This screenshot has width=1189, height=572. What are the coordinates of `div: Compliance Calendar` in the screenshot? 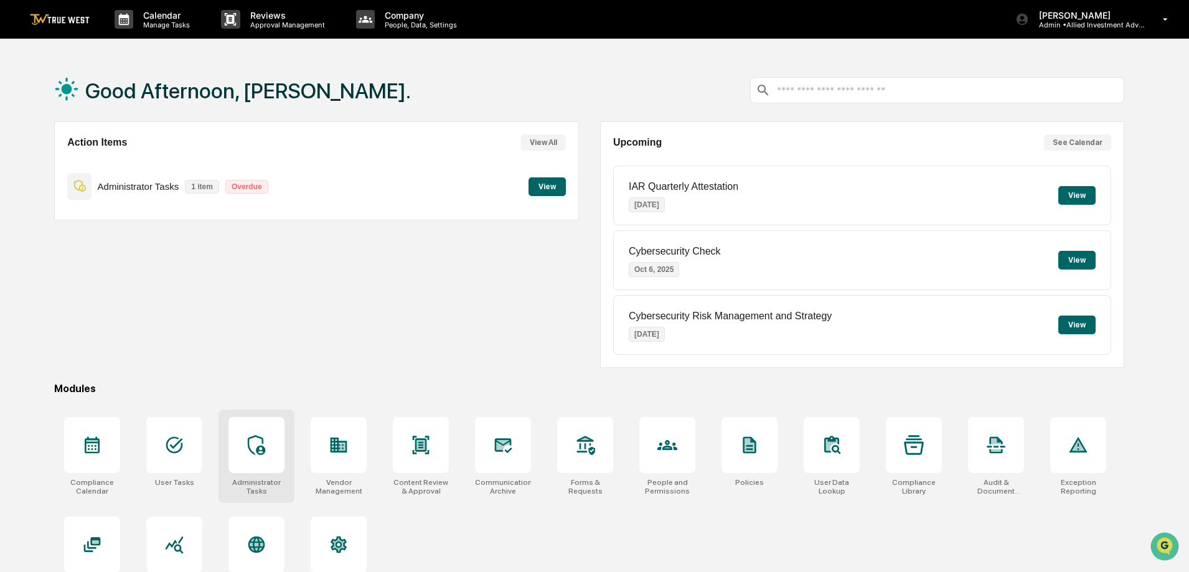 It's located at (92, 487).